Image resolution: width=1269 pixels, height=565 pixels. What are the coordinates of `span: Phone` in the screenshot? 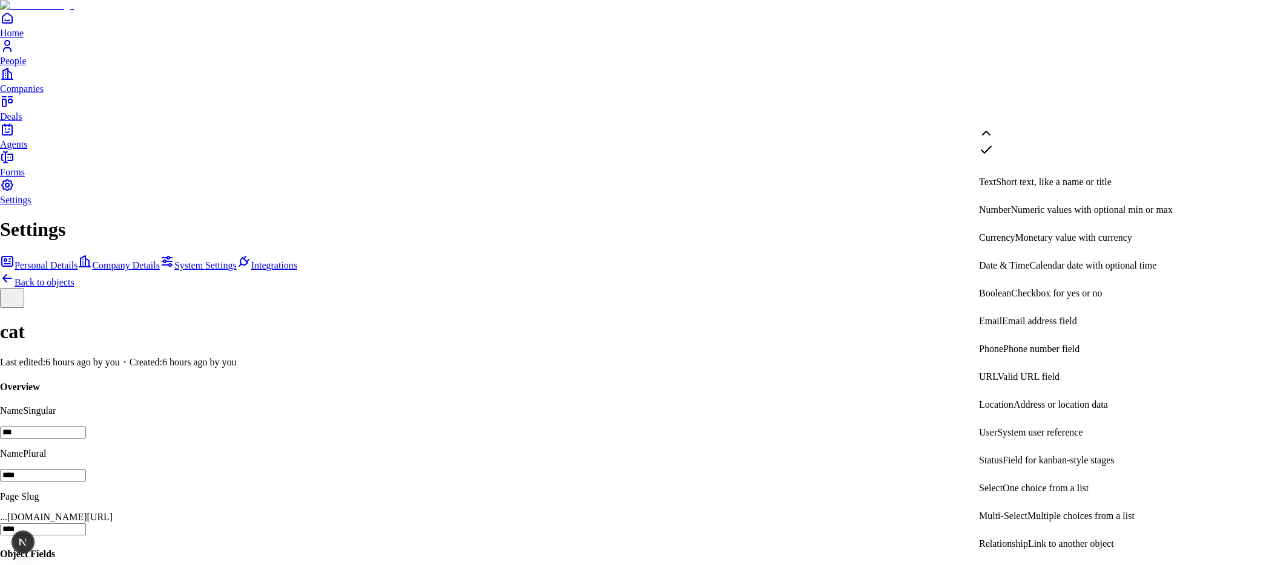 It's located at (991, 349).